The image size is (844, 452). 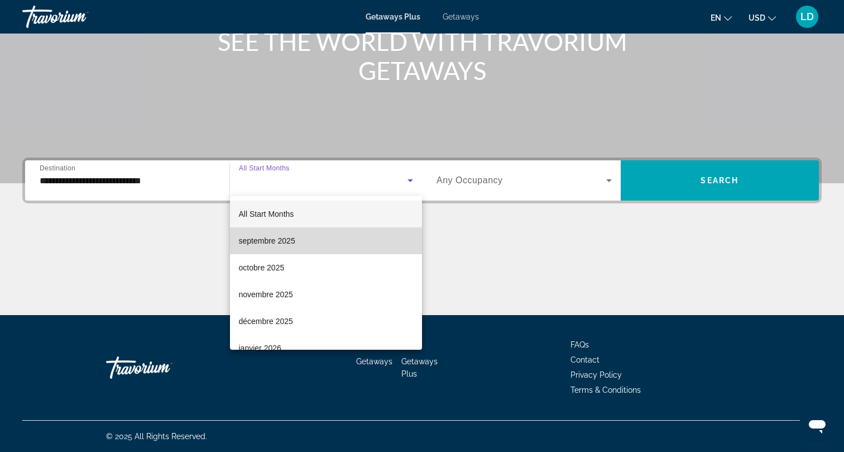 What do you see at coordinates (266, 294) in the screenshot?
I see `span: novembre 2025` at bounding box center [266, 294].